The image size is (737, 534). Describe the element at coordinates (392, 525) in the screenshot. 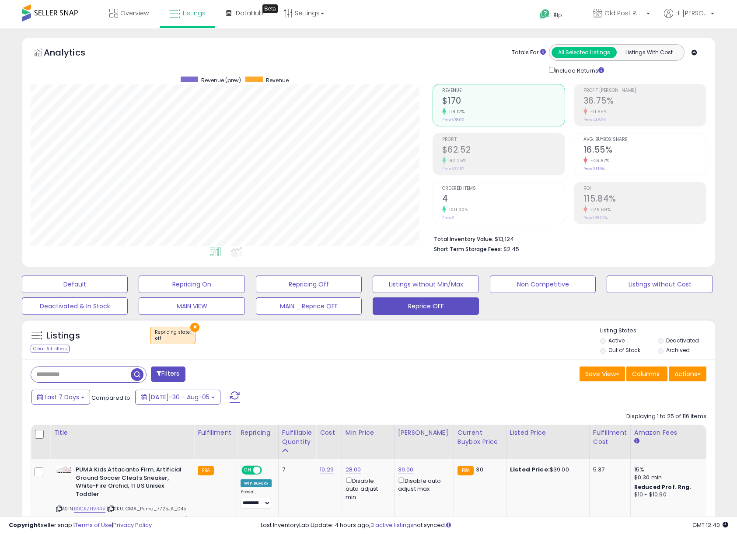

I see `a: 3 active listings` at that location.